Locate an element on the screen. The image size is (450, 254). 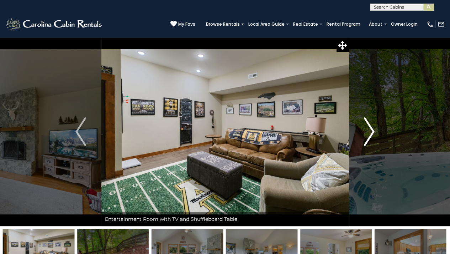
img: White-1-2.png is located at coordinates (54, 24).